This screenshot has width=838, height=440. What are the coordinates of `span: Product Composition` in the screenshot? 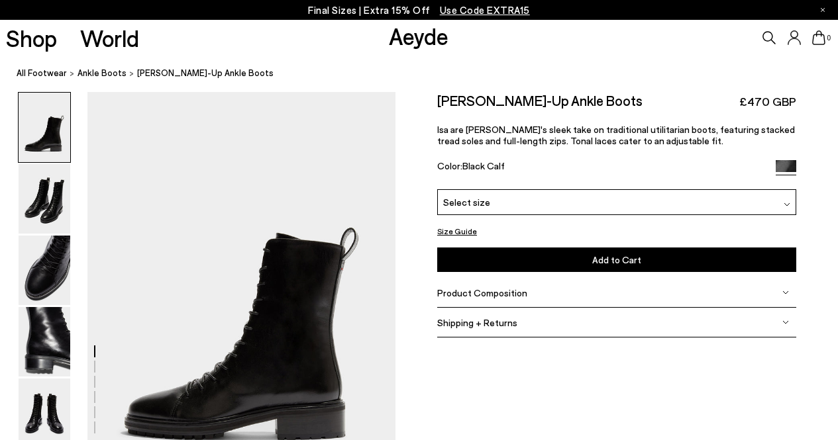 It's located at (482, 293).